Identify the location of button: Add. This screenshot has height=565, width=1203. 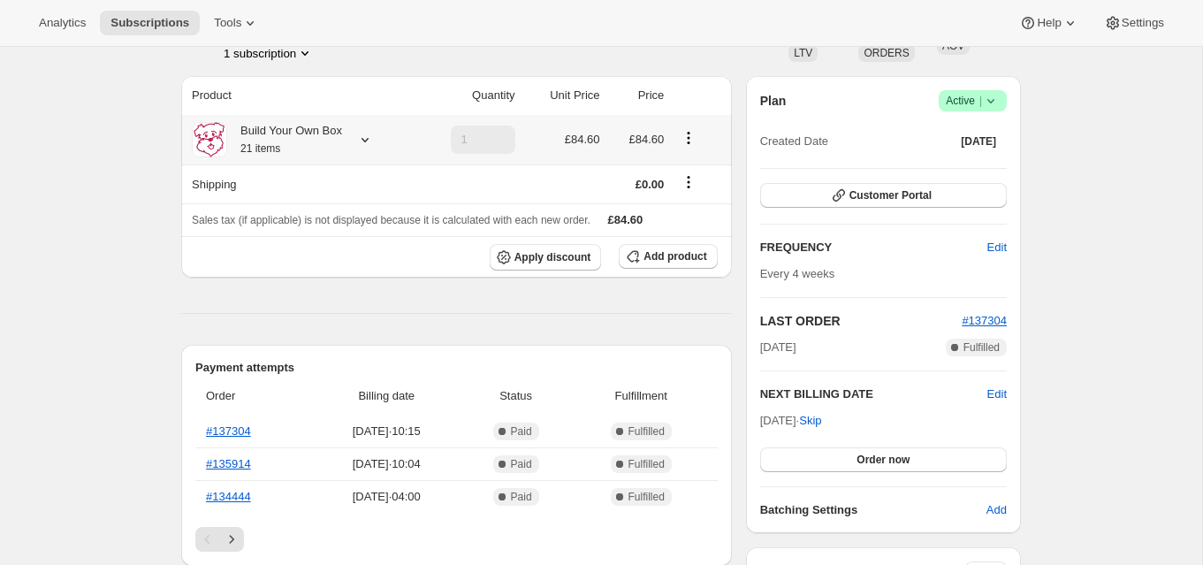
(996, 510).